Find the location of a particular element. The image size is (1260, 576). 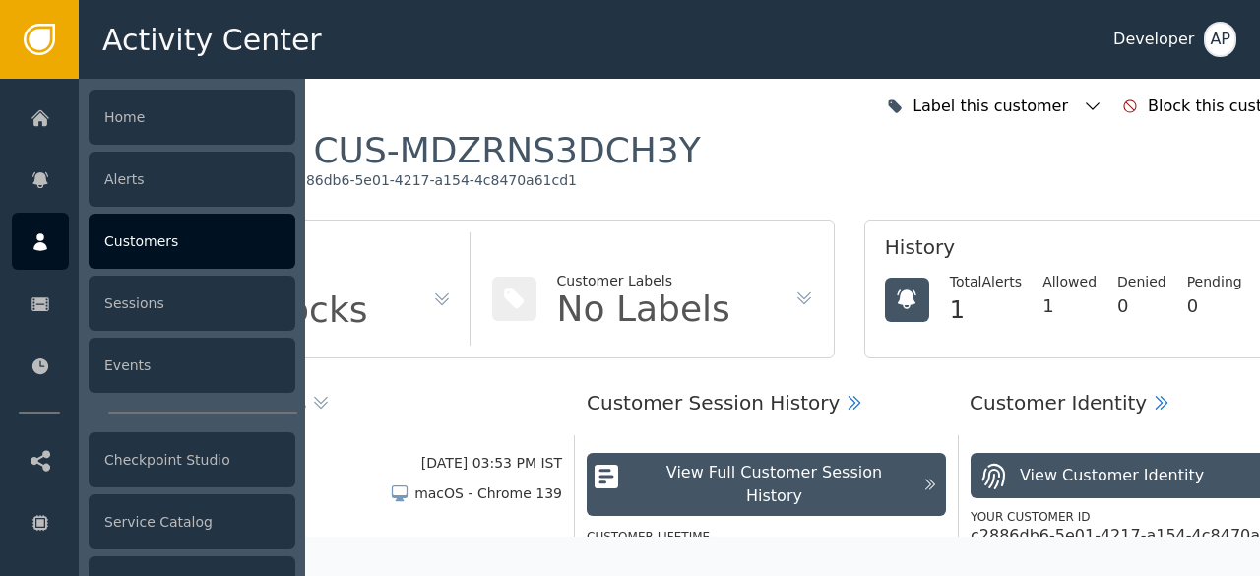

div: Label this customer is located at coordinates (992, 106).